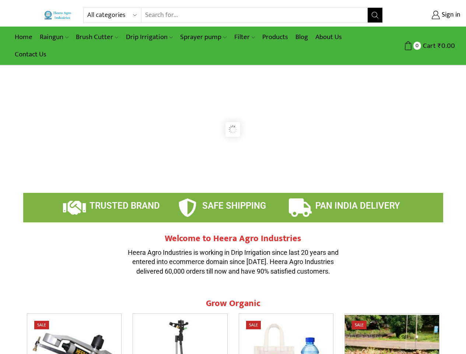  Describe the element at coordinates (54, 37) in the screenshot. I see `a: Raingun` at that location.